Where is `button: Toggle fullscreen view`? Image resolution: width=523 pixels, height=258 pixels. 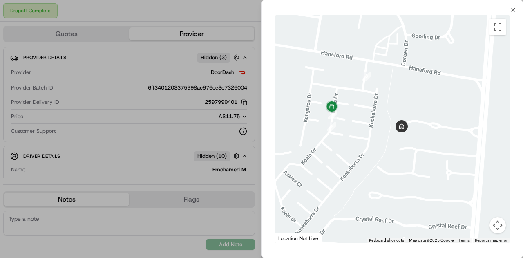 button: Toggle fullscreen view is located at coordinates (498, 27).